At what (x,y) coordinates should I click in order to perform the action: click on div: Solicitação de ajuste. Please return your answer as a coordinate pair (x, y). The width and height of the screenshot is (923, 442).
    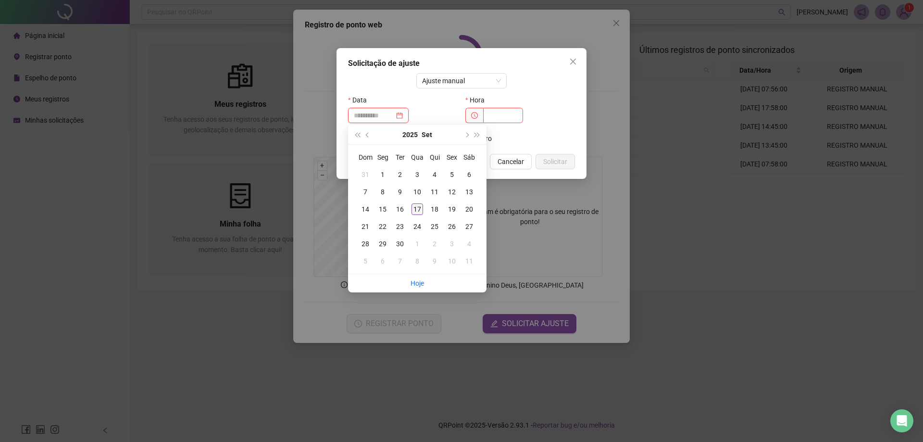
    Looking at the image, I should click on (461, 63).